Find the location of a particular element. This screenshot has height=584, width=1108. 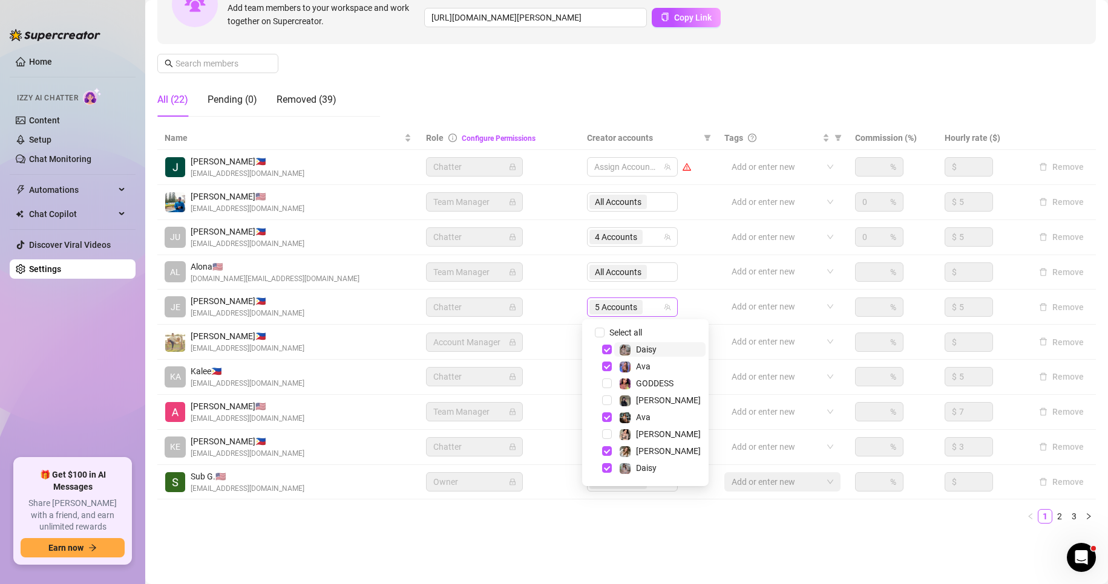

span: 5 Accounts is located at coordinates (616, 307).